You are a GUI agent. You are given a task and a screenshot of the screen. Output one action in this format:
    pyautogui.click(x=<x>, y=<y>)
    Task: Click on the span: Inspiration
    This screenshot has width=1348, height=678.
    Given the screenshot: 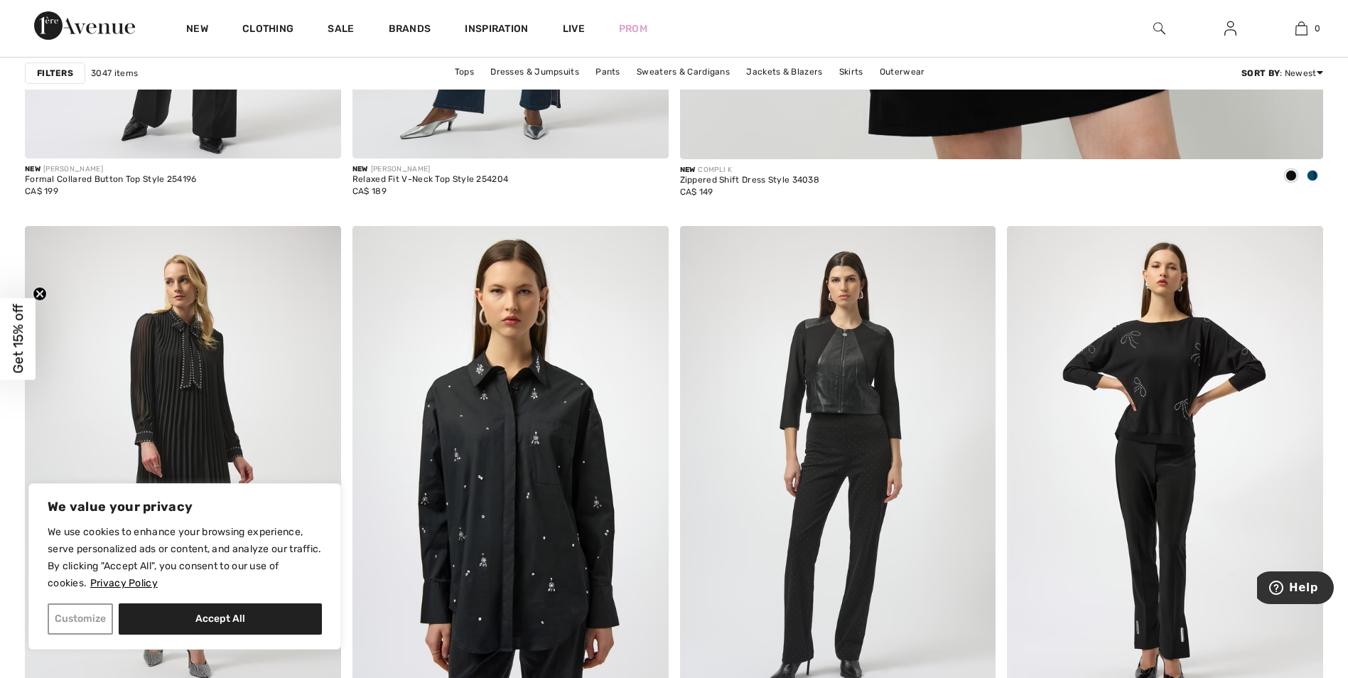 What is the action you would take?
    pyautogui.click(x=496, y=30)
    